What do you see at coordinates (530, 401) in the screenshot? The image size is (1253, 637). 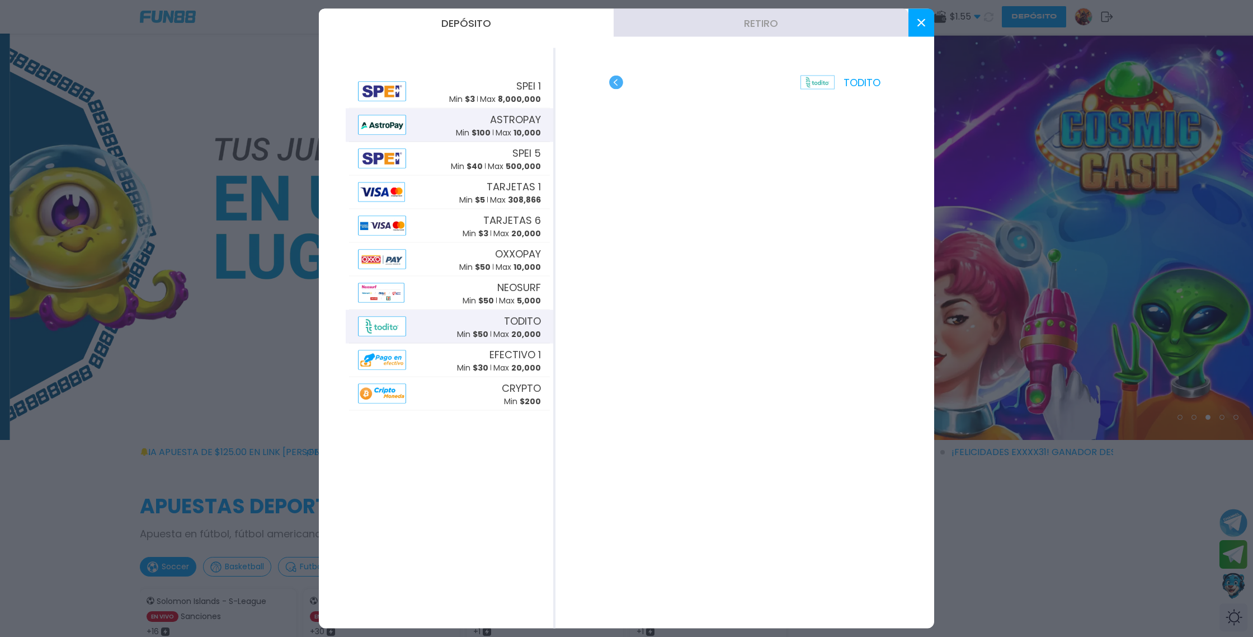 I see `span: $ 200` at bounding box center [530, 401].